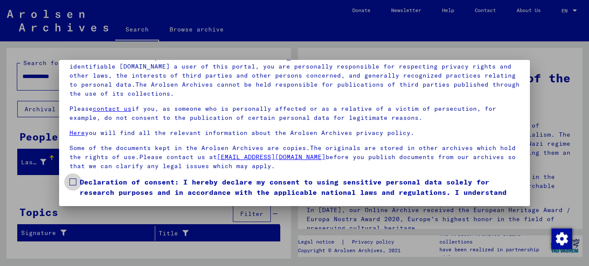 The image size is (589, 266). I want to click on span: Declaration of consent: I hereby declare my consent to using sensitive personal data solely for r..., so click(300, 192).